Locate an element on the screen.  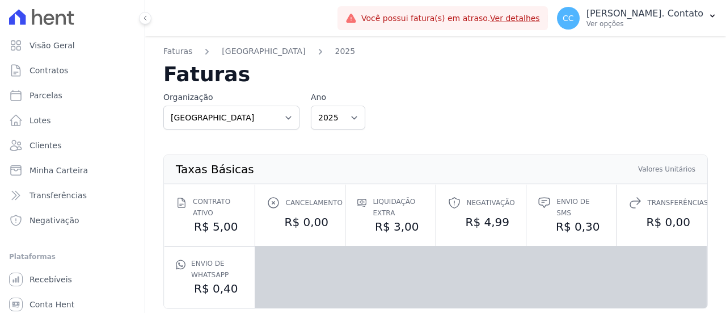
label: Ano is located at coordinates (338, 97).